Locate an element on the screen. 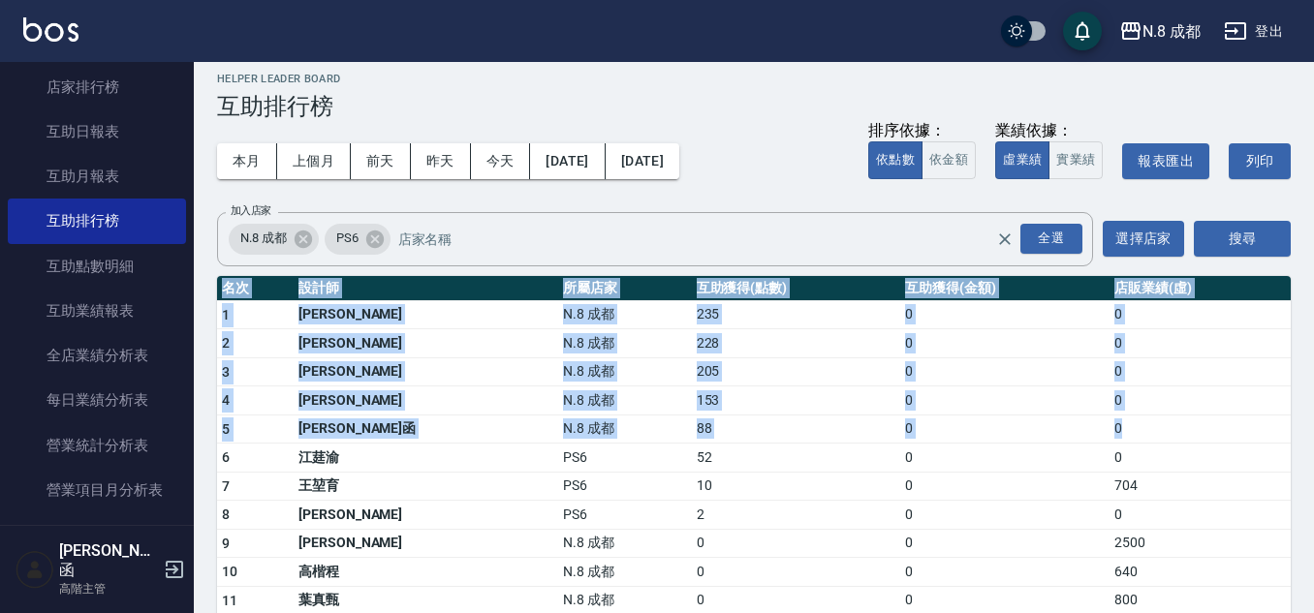 The width and height of the screenshot is (1314, 613). span: 2 is located at coordinates (226, 343).